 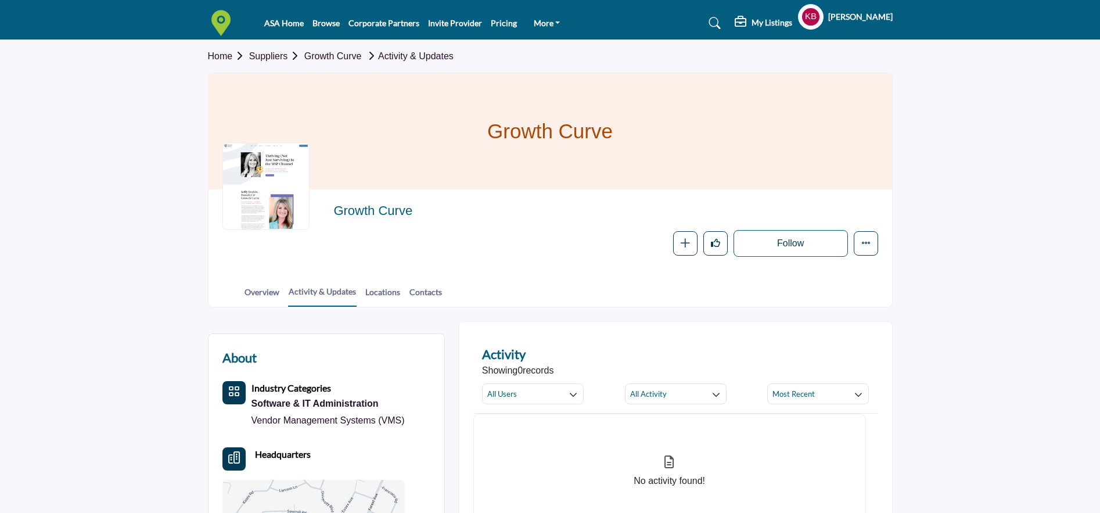 What do you see at coordinates (291, 388) in the screenshot?
I see `a: Industry Categories` at bounding box center [291, 388].